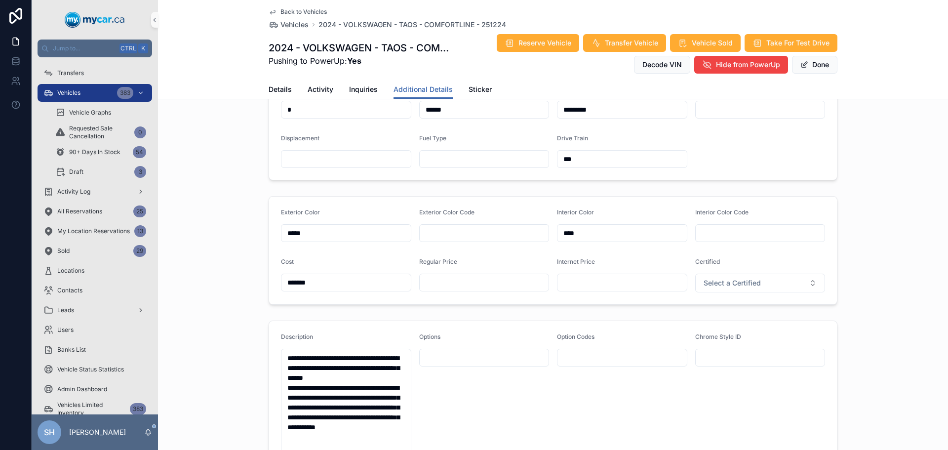  What do you see at coordinates (280, 89) in the screenshot?
I see `span: Details` at bounding box center [280, 89].